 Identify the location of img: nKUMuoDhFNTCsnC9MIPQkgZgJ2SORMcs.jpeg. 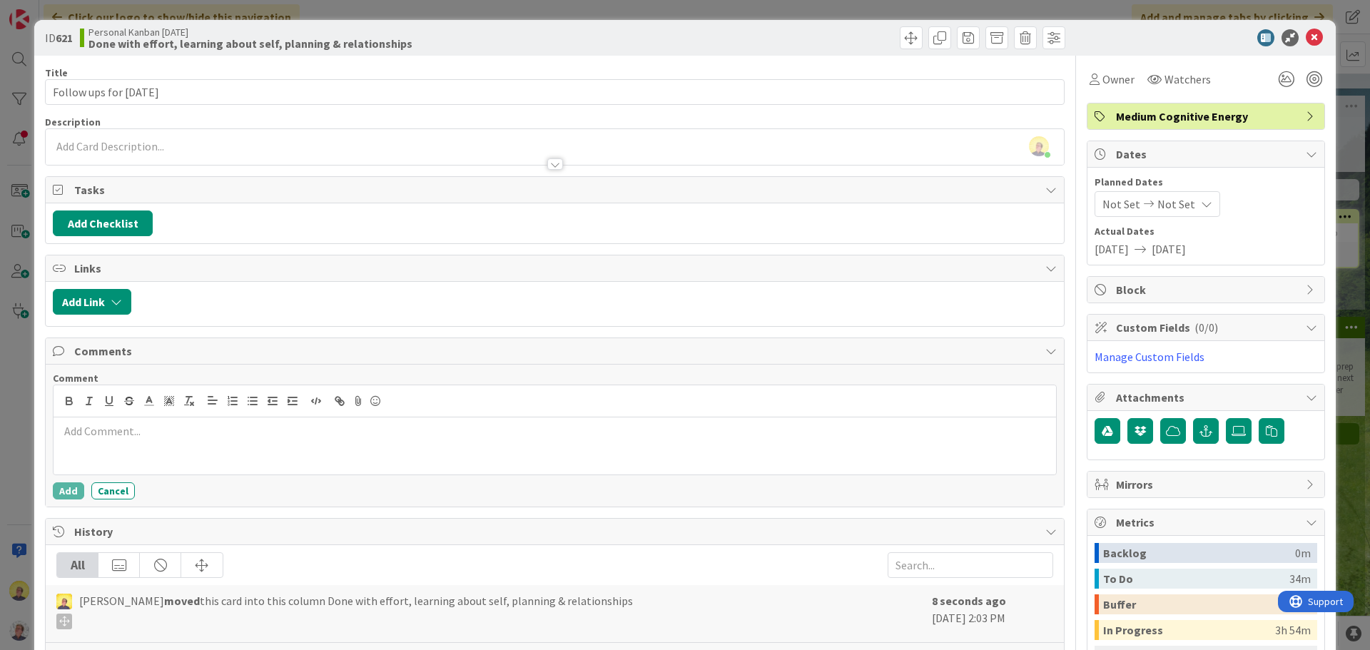
(1039, 146).